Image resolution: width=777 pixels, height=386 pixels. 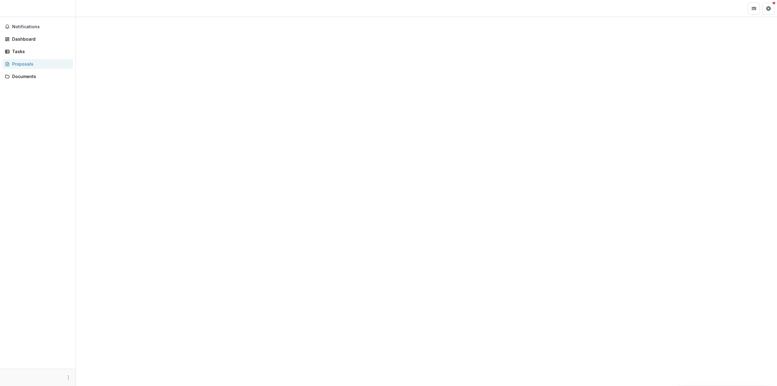 I want to click on a: Dashboard, so click(x=38, y=39).